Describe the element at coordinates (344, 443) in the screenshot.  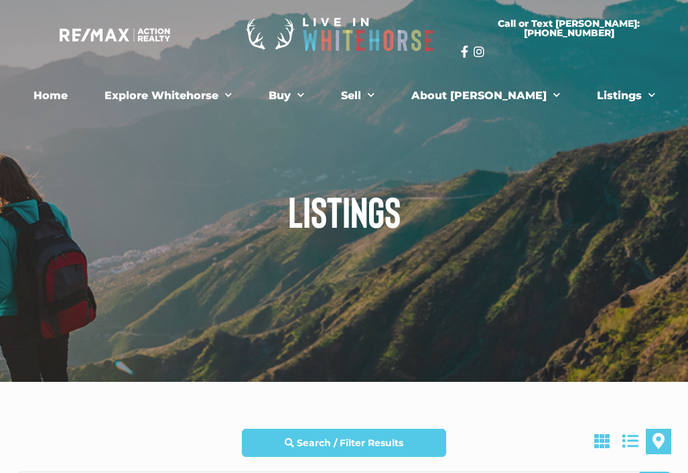
I see `a: Search / Filter Results` at that location.